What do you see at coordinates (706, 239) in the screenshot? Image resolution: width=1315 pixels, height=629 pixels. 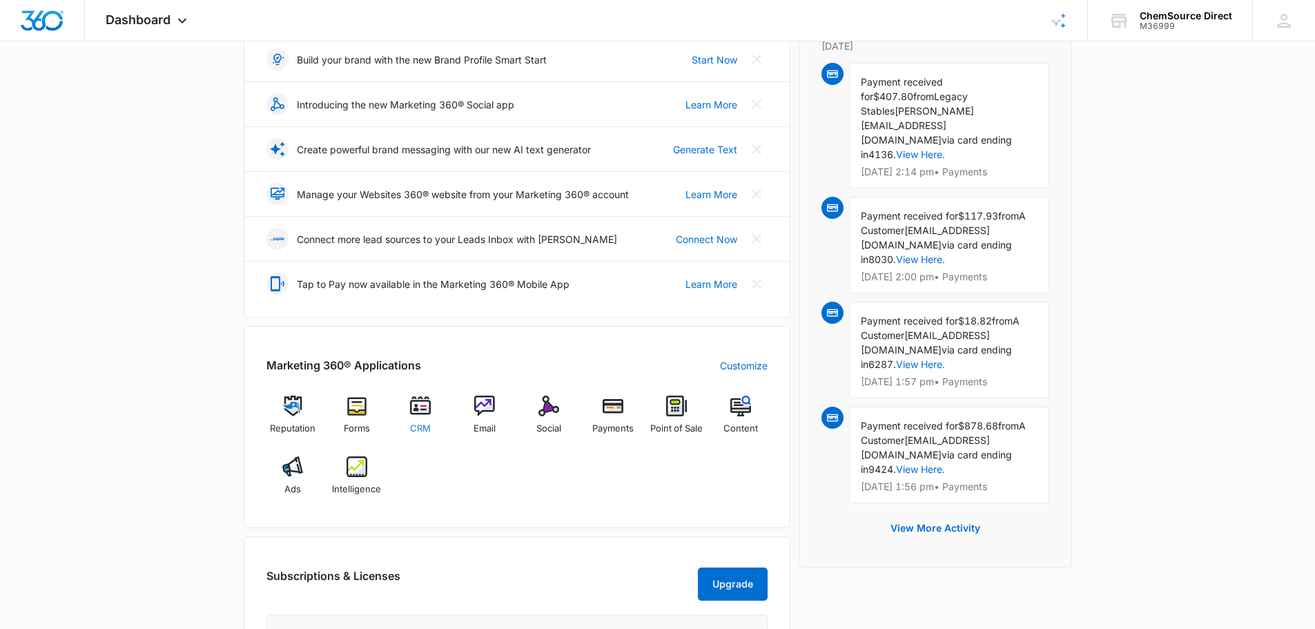 I see `a: Connect Now` at bounding box center [706, 239].